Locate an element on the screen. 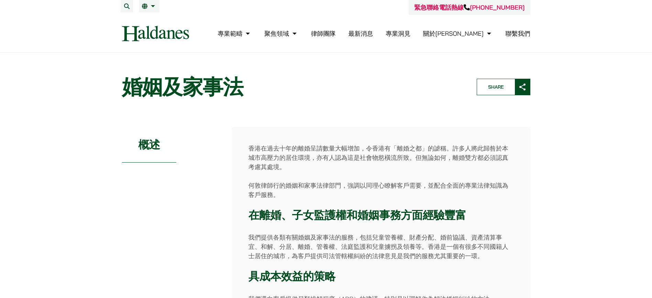 The width and height of the screenshot is (652, 298). a: 聚焦領域 is located at coordinates (281, 33).